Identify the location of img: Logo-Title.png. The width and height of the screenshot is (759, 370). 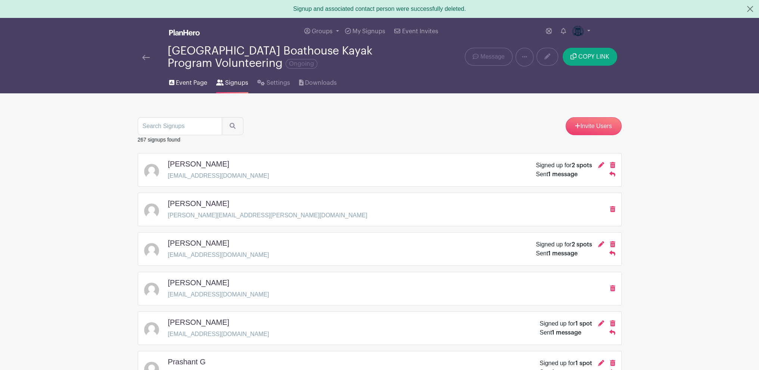
(578, 31).